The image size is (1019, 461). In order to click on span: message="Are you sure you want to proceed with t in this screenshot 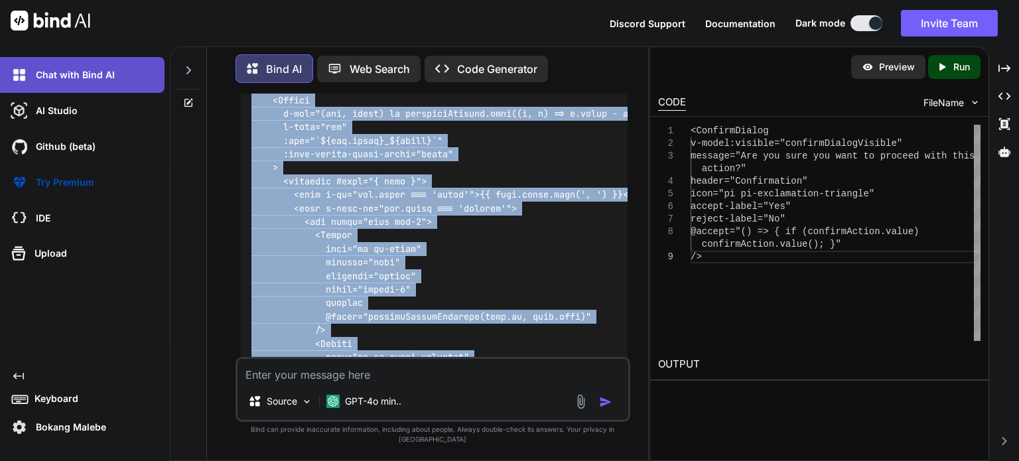, I will do `click(824, 156)`.